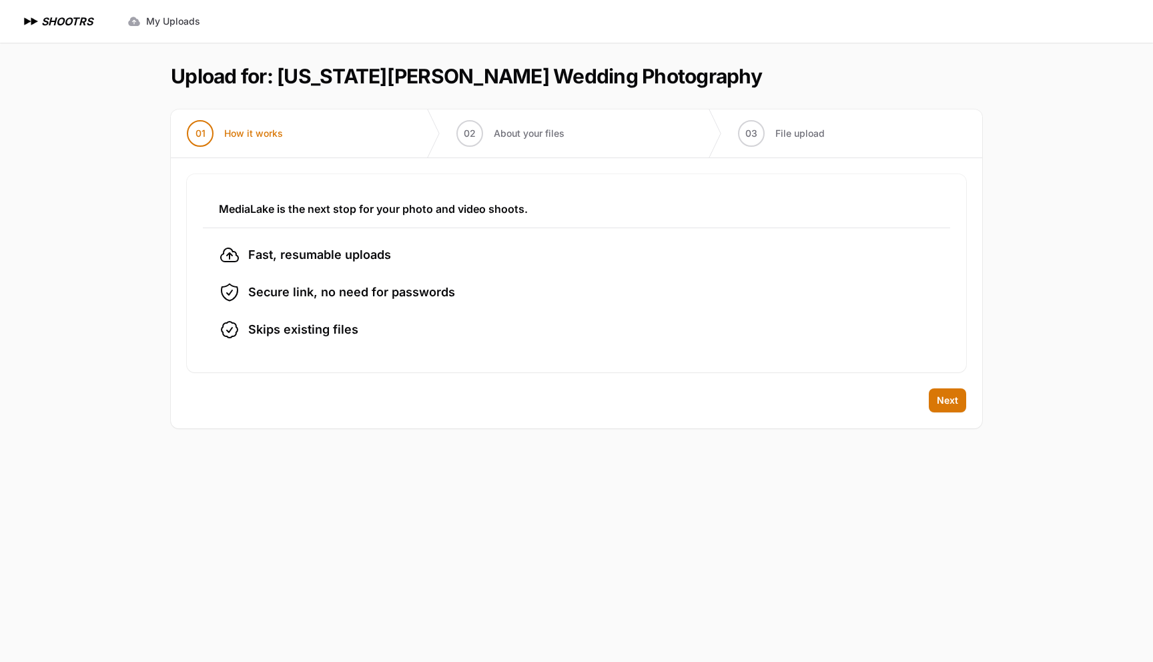  What do you see at coordinates (67, 21) in the screenshot?
I see `h1: SHOOTRS` at bounding box center [67, 21].